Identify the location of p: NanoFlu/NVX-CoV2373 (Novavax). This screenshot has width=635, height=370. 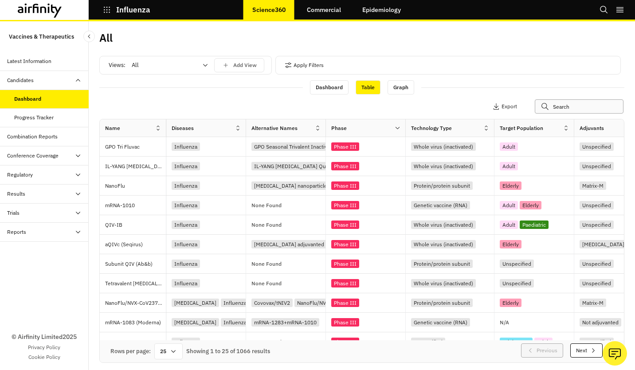
(135, 303).